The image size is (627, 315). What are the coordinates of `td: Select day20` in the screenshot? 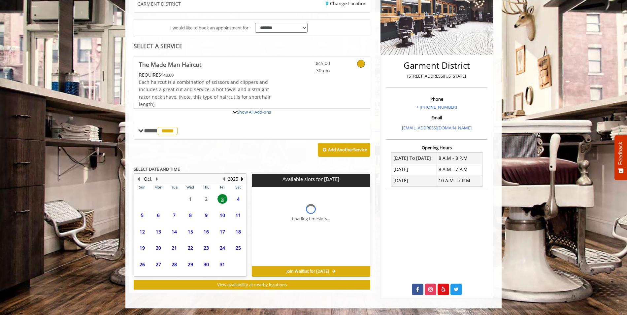 It's located at (158, 248).